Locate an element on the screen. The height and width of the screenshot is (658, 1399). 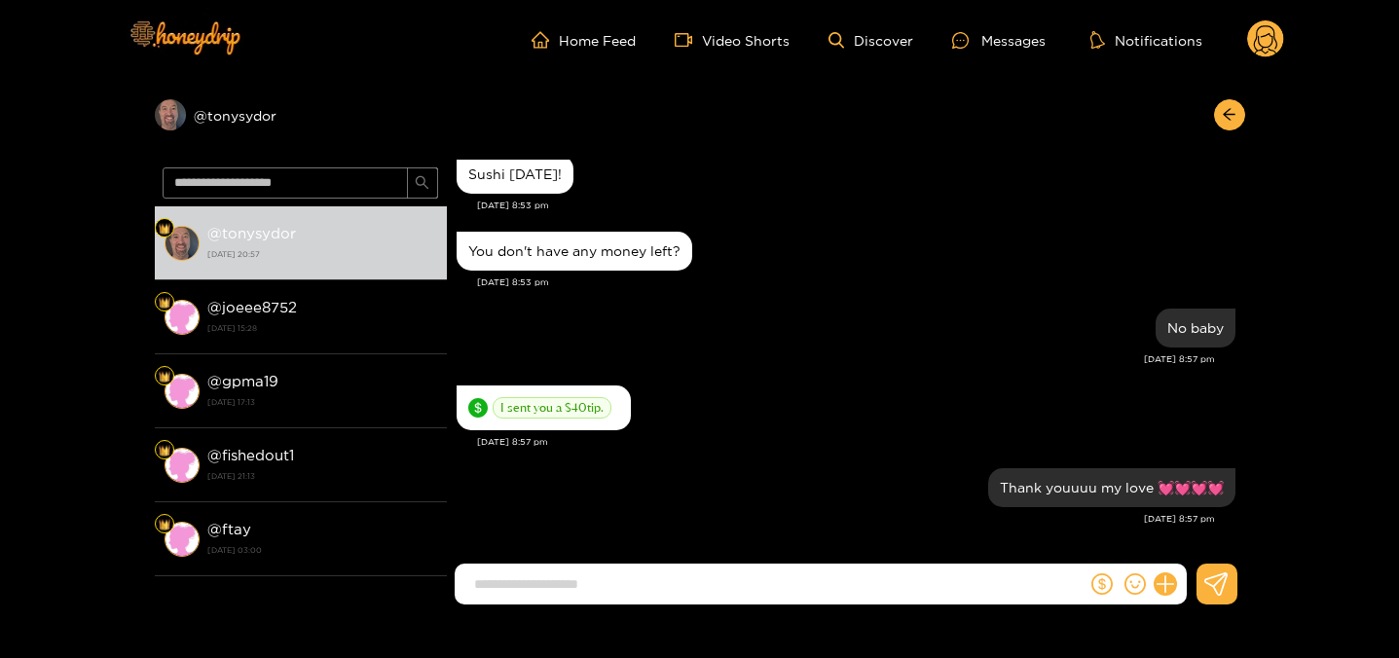
a: Video Shorts is located at coordinates (732, 40).